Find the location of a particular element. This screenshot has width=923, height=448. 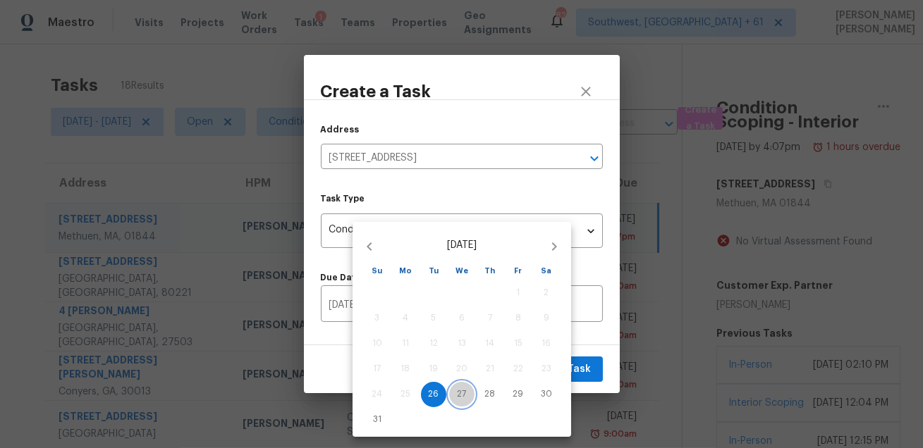

span: We is located at coordinates (462, 271).